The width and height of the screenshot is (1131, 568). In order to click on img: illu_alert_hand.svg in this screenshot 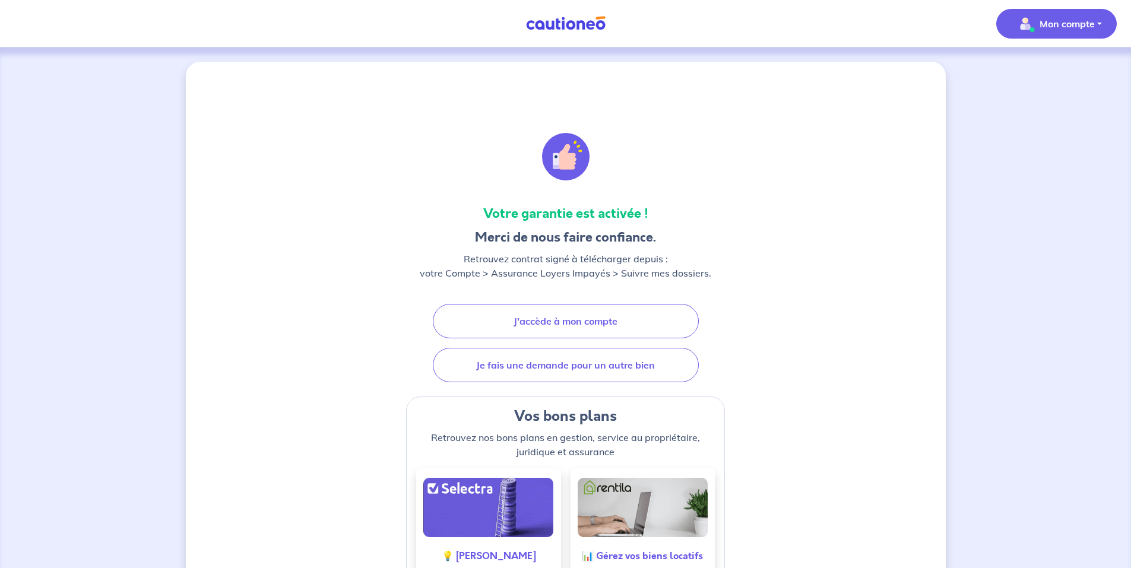, I will do `click(566, 157)`.